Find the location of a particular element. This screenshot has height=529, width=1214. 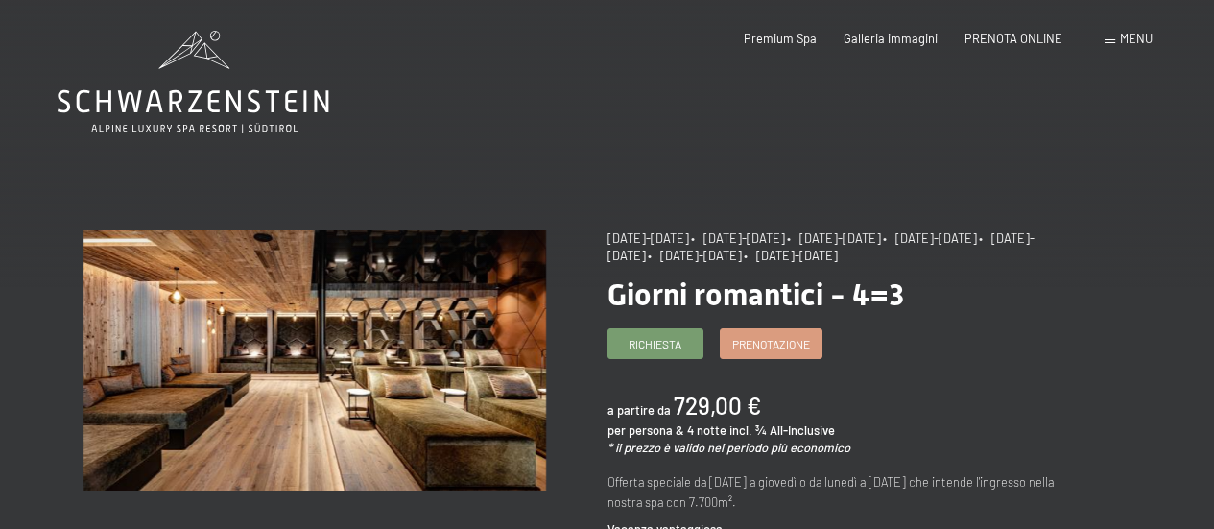

a: Richiesta is located at coordinates (656, 344).